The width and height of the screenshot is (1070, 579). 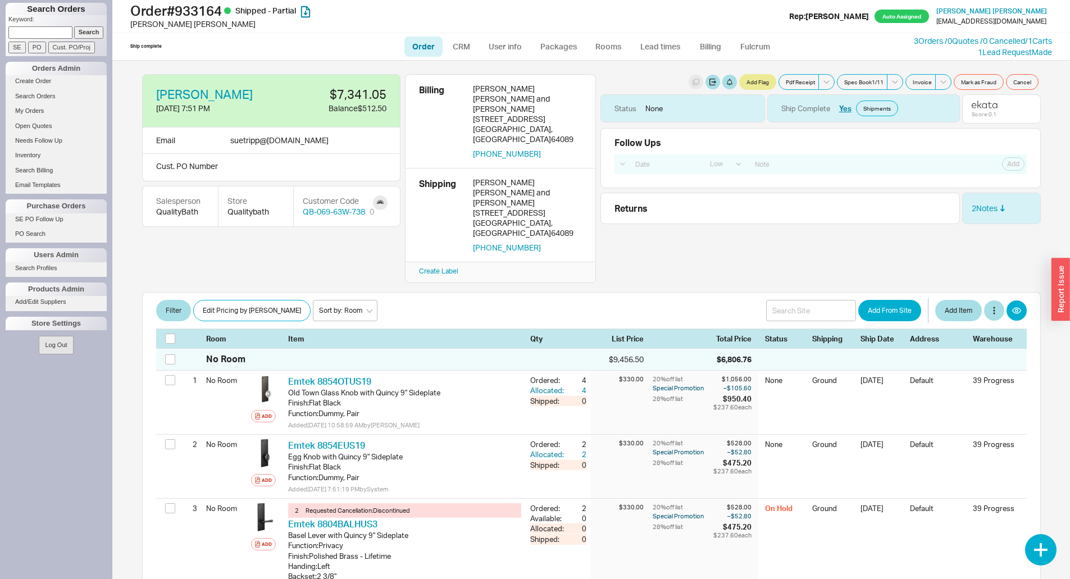 I want to click on input: Search, so click(x=89, y=32).